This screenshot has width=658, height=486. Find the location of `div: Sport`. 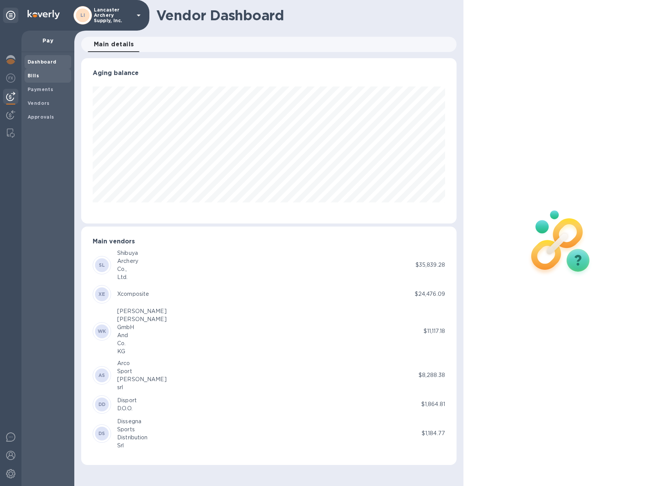

div: Sport is located at coordinates (142, 371).